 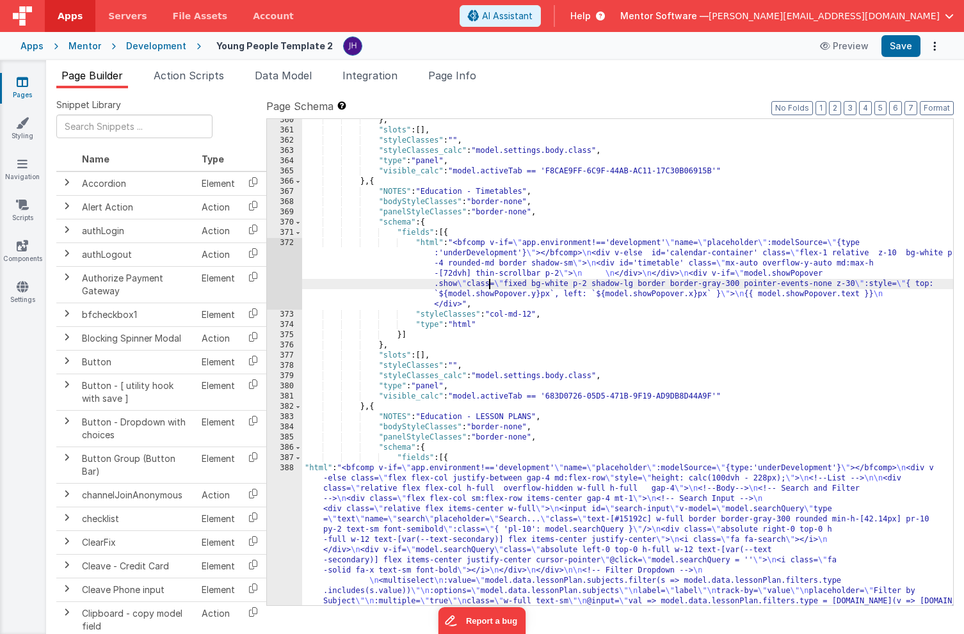 I want to click on button: Options, so click(x=934, y=46).